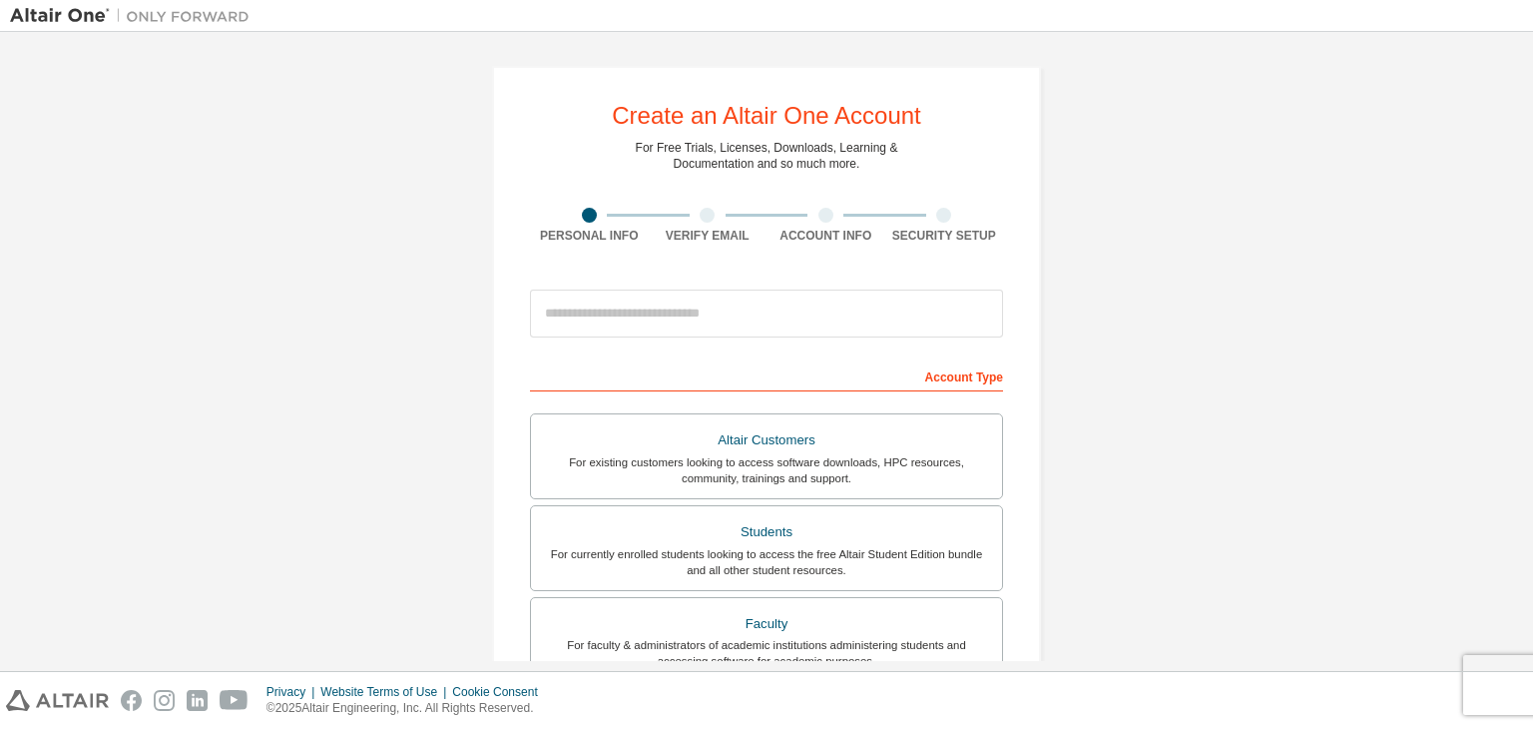  Describe the element at coordinates (197, 700) in the screenshot. I see `img: linkedin.svg` at that location.